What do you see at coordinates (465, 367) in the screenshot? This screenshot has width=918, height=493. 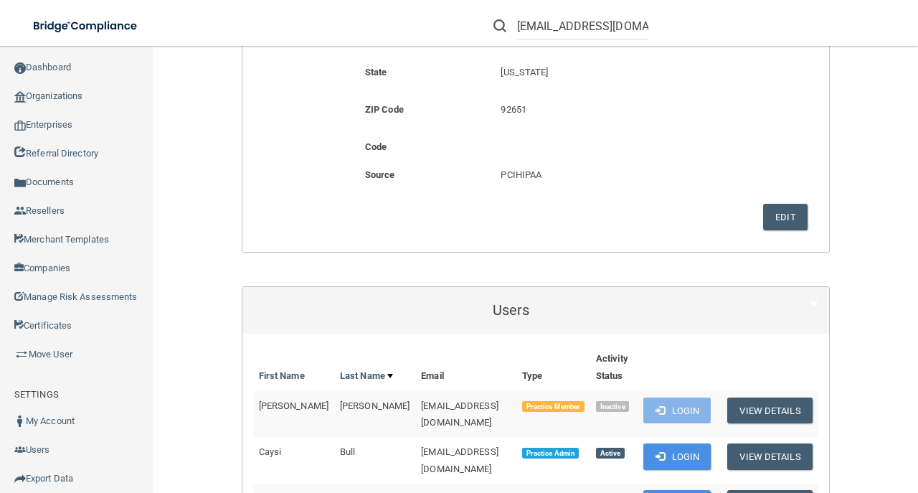 I see `th: Email` at bounding box center [465, 367].